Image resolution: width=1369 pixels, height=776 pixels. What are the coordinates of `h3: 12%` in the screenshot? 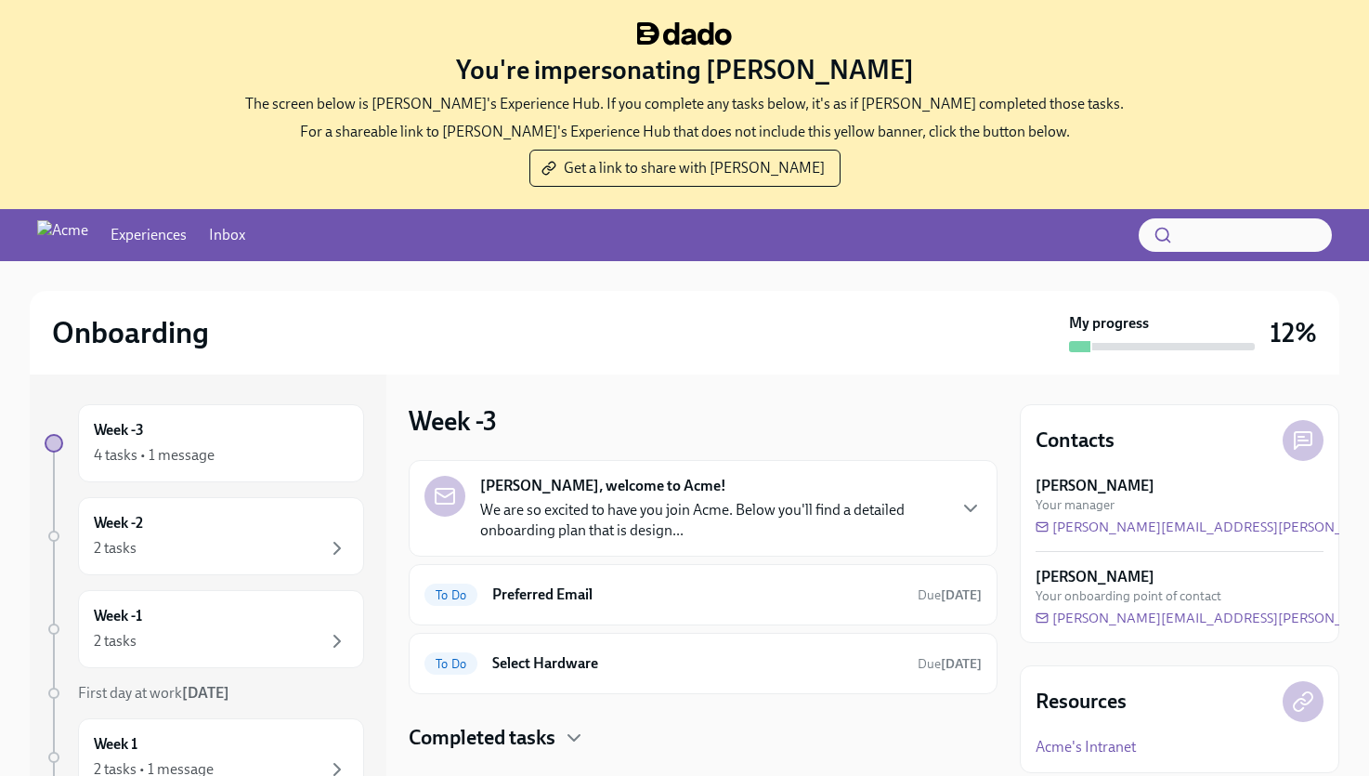 It's located at (1293, 333).